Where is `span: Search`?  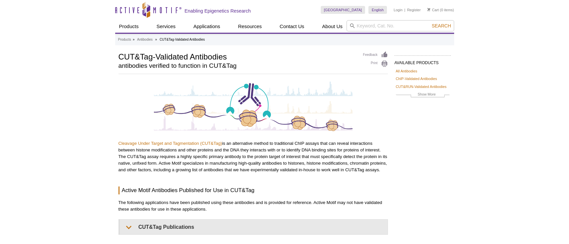 span: Search is located at coordinates (441, 26).